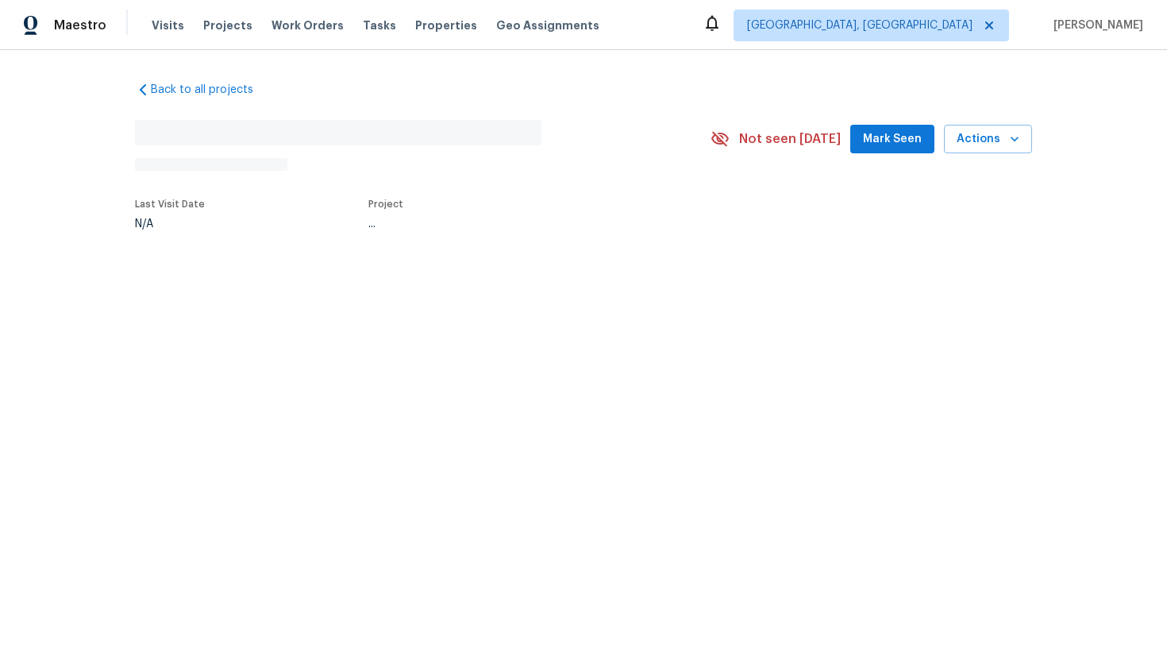  What do you see at coordinates (80, 25) in the screenshot?
I see `span: Maestro` at bounding box center [80, 25].